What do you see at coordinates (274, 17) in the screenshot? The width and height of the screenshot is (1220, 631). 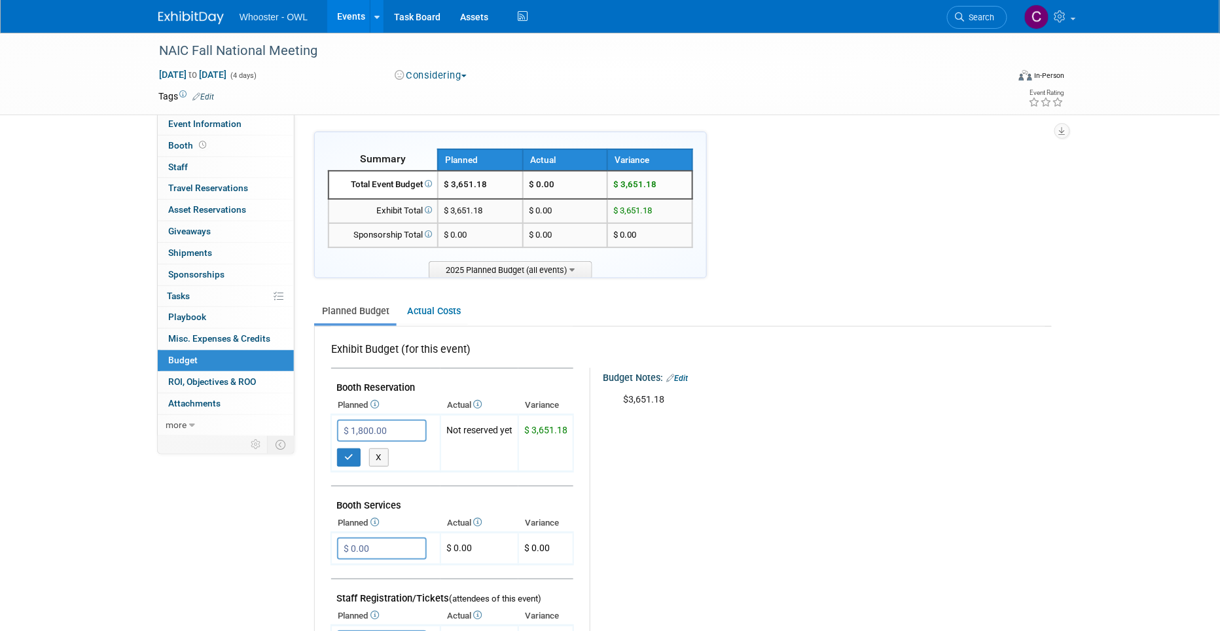 I see `span: Whooster - OWL` at bounding box center [274, 17].